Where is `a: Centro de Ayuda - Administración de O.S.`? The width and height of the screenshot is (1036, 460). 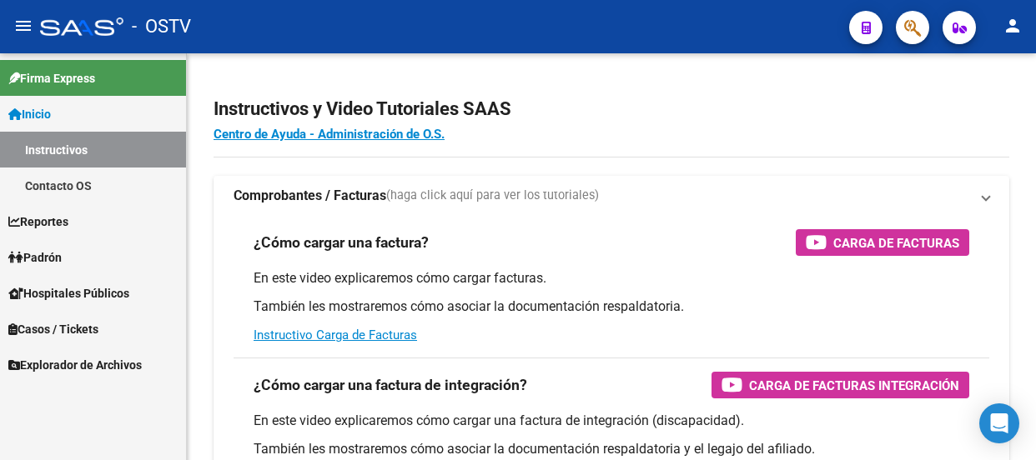 a: Centro de Ayuda - Administración de O.S. is located at coordinates (329, 134).